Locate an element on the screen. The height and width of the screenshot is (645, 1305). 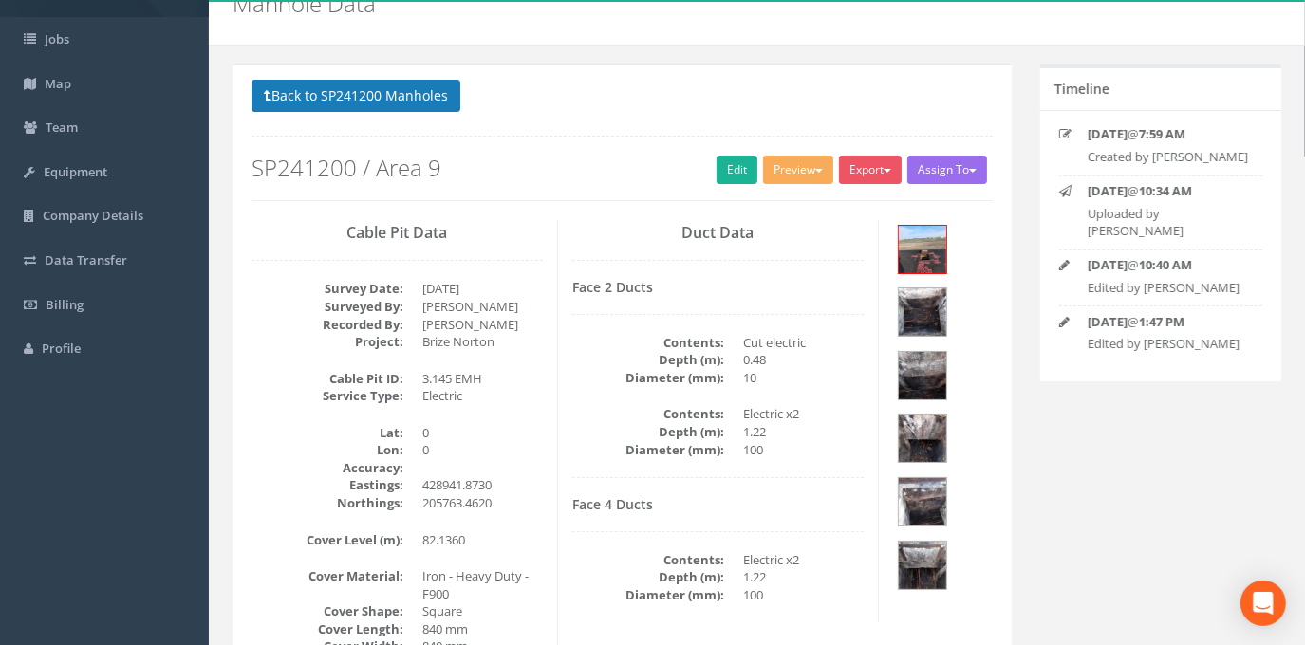
dd: 3.145 EMH is located at coordinates (482, 379).